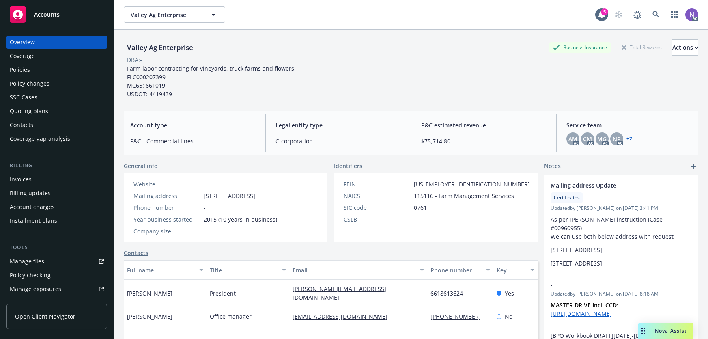 This screenshot has width=708, height=339. Describe the element at coordinates (643, 331) in the screenshot. I see `div: Drag to move` at that location.